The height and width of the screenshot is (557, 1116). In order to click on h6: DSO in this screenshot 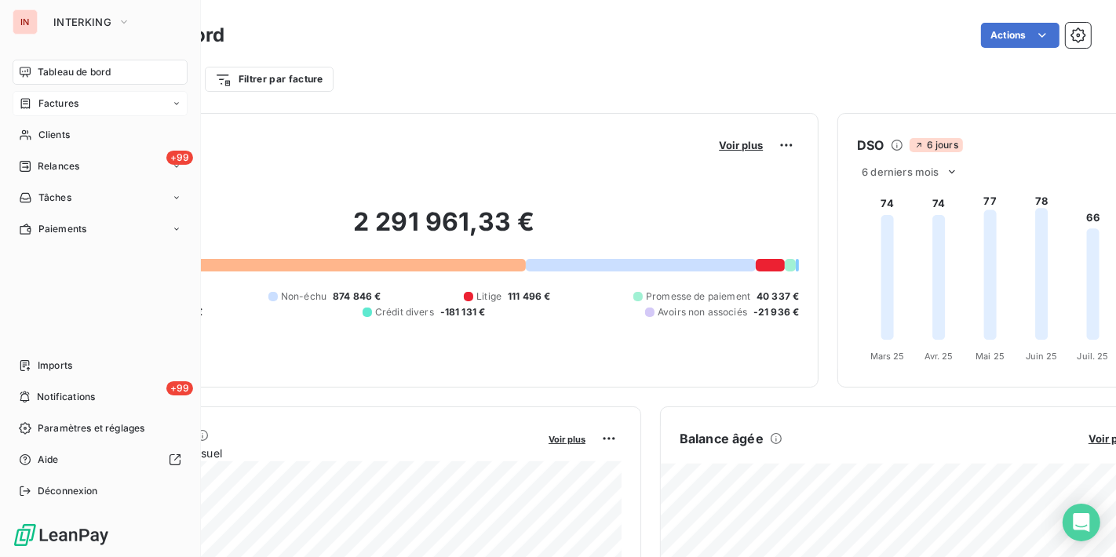, I will do `click(870, 145)`.